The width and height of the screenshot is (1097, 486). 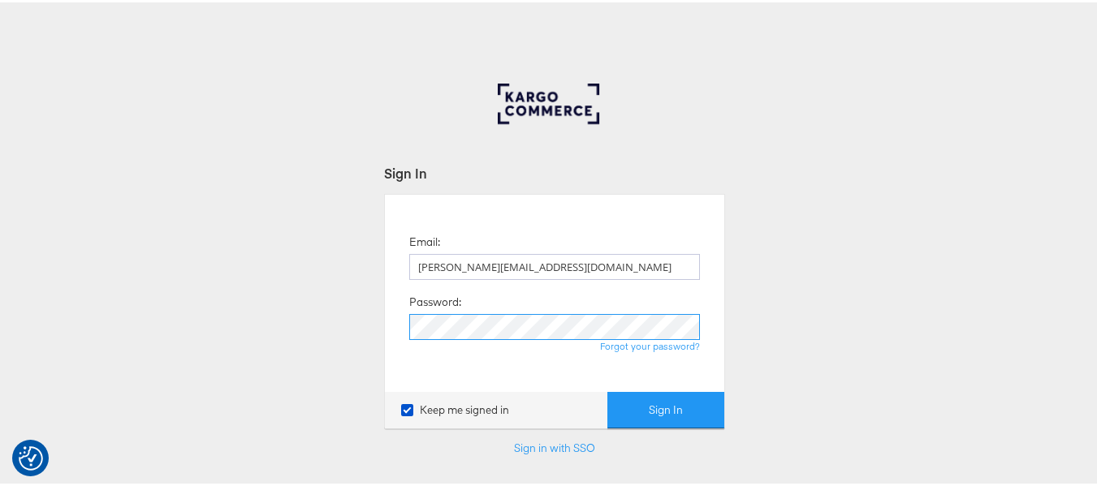 What do you see at coordinates (31, 456) in the screenshot?
I see `button: Consent Preferences` at bounding box center [31, 456].